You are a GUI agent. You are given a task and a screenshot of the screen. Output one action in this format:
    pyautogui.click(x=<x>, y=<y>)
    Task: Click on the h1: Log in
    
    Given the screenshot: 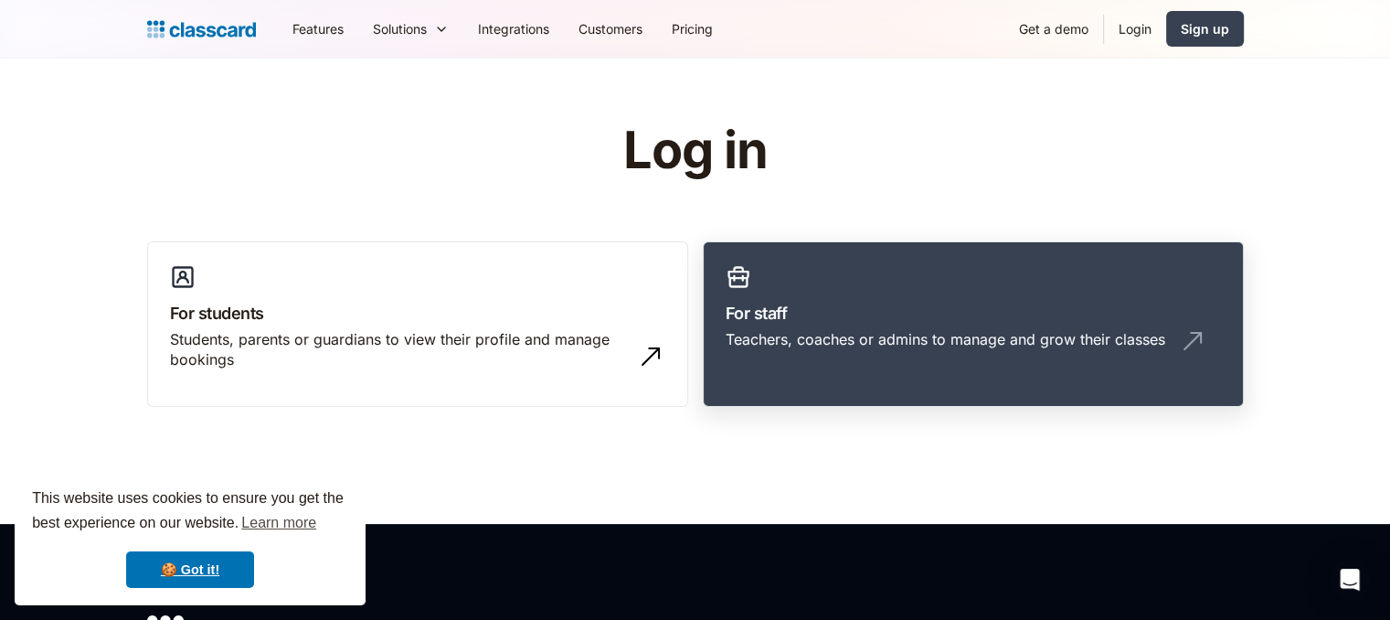 What is the action you would take?
    pyautogui.click(x=695, y=151)
    